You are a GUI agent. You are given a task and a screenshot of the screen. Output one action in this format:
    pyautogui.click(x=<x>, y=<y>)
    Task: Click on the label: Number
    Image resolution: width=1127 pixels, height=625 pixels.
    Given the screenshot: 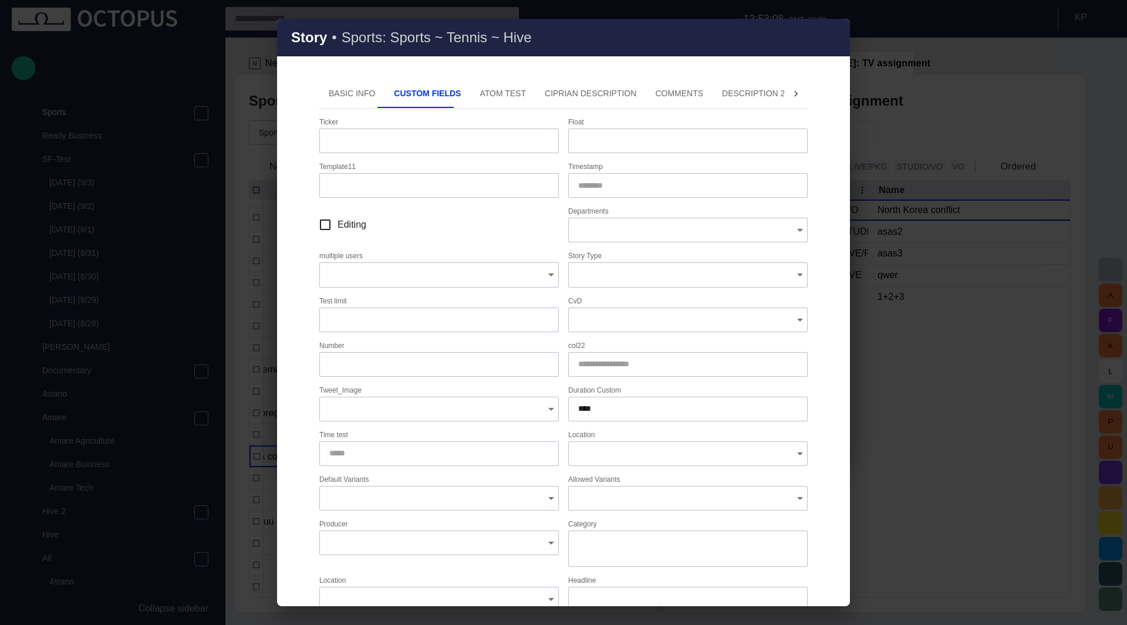 What is the action you would take?
    pyautogui.click(x=332, y=345)
    